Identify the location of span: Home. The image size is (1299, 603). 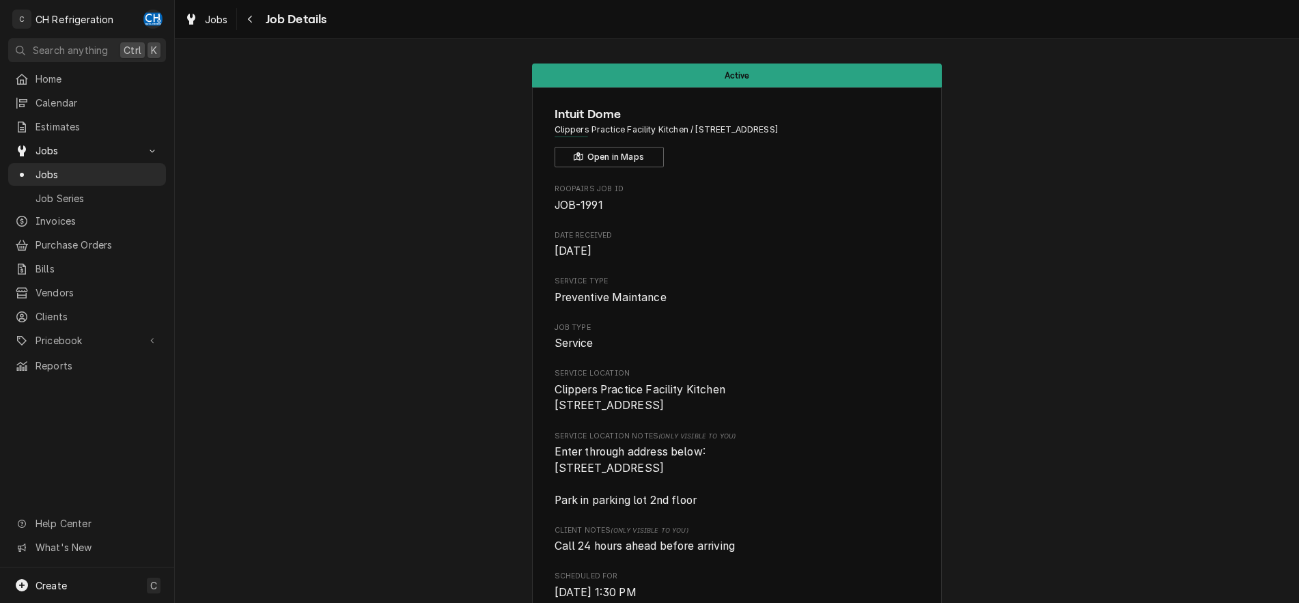
(97, 79).